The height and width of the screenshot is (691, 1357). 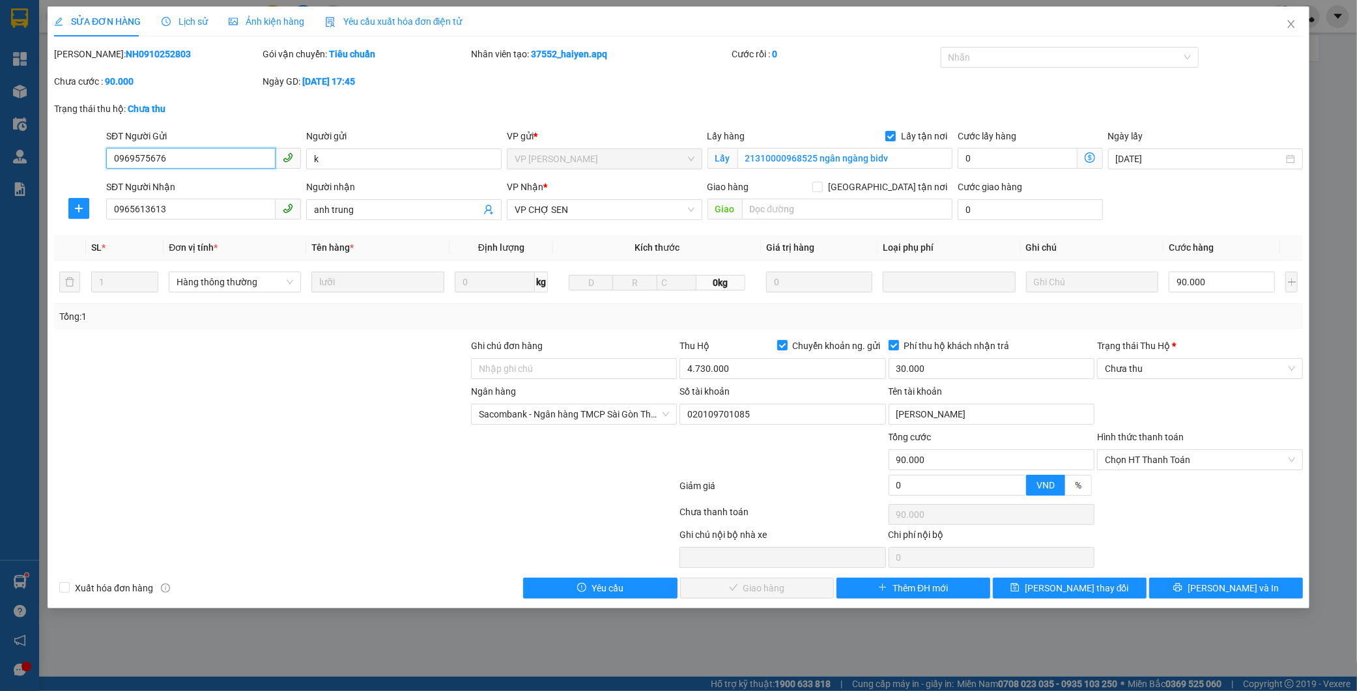 What do you see at coordinates (541, 282) in the screenshot?
I see `span: kg` at bounding box center [541, 282].